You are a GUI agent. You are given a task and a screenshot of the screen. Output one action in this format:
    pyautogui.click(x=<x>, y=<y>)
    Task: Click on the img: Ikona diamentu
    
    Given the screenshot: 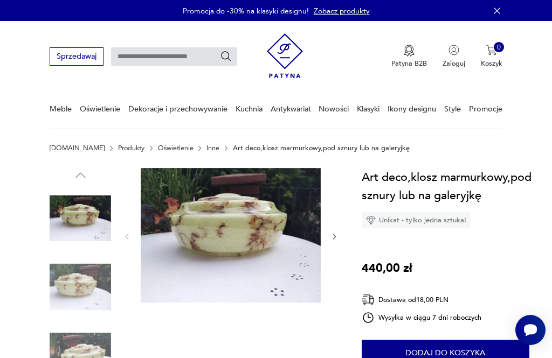 What is the action you would take?
    pyautogui.click(x=371, y=220)
    